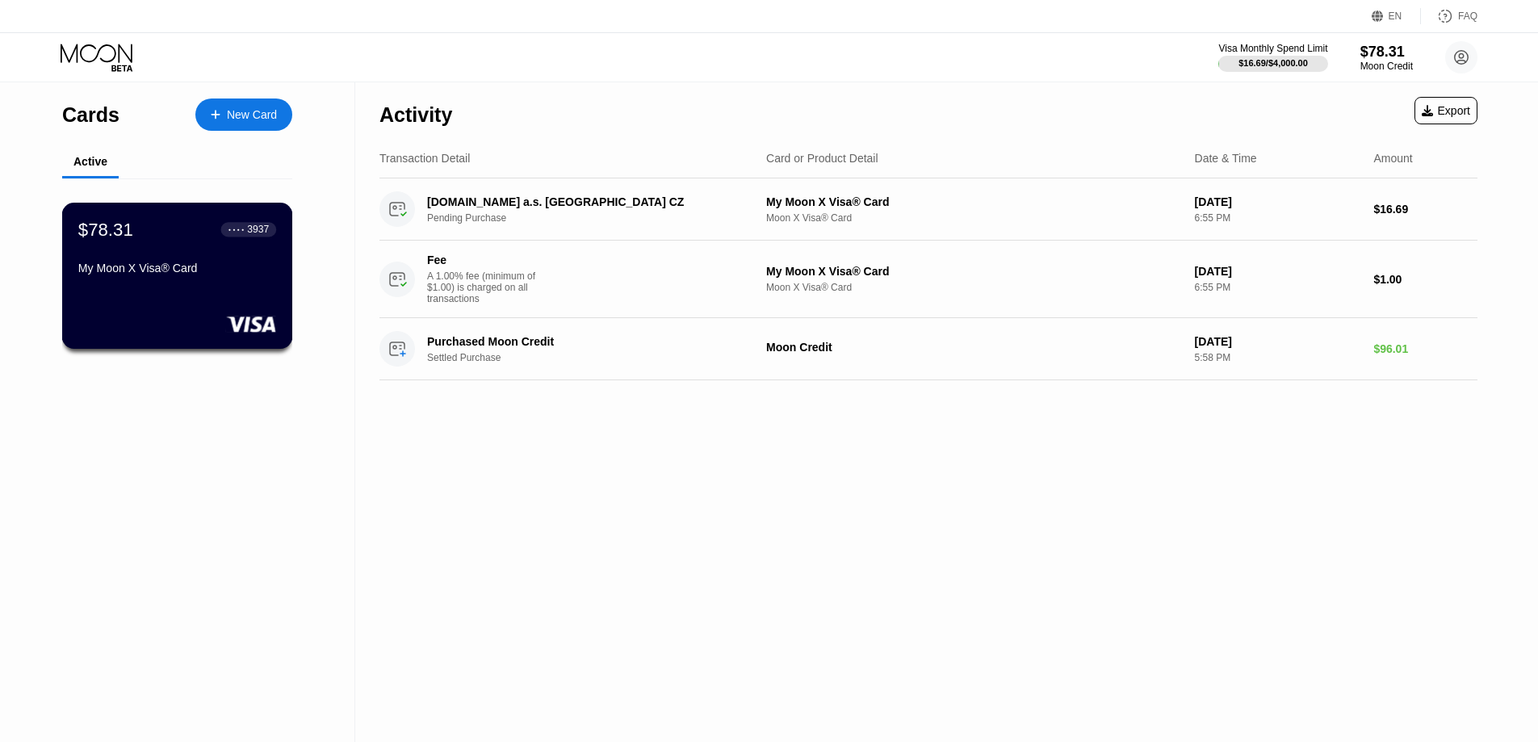  What do you see at coordinates (1273, 48) in the screenshot?
I see `div: Visa Monthly Spend Limit` at bounding box center [1273, 48].